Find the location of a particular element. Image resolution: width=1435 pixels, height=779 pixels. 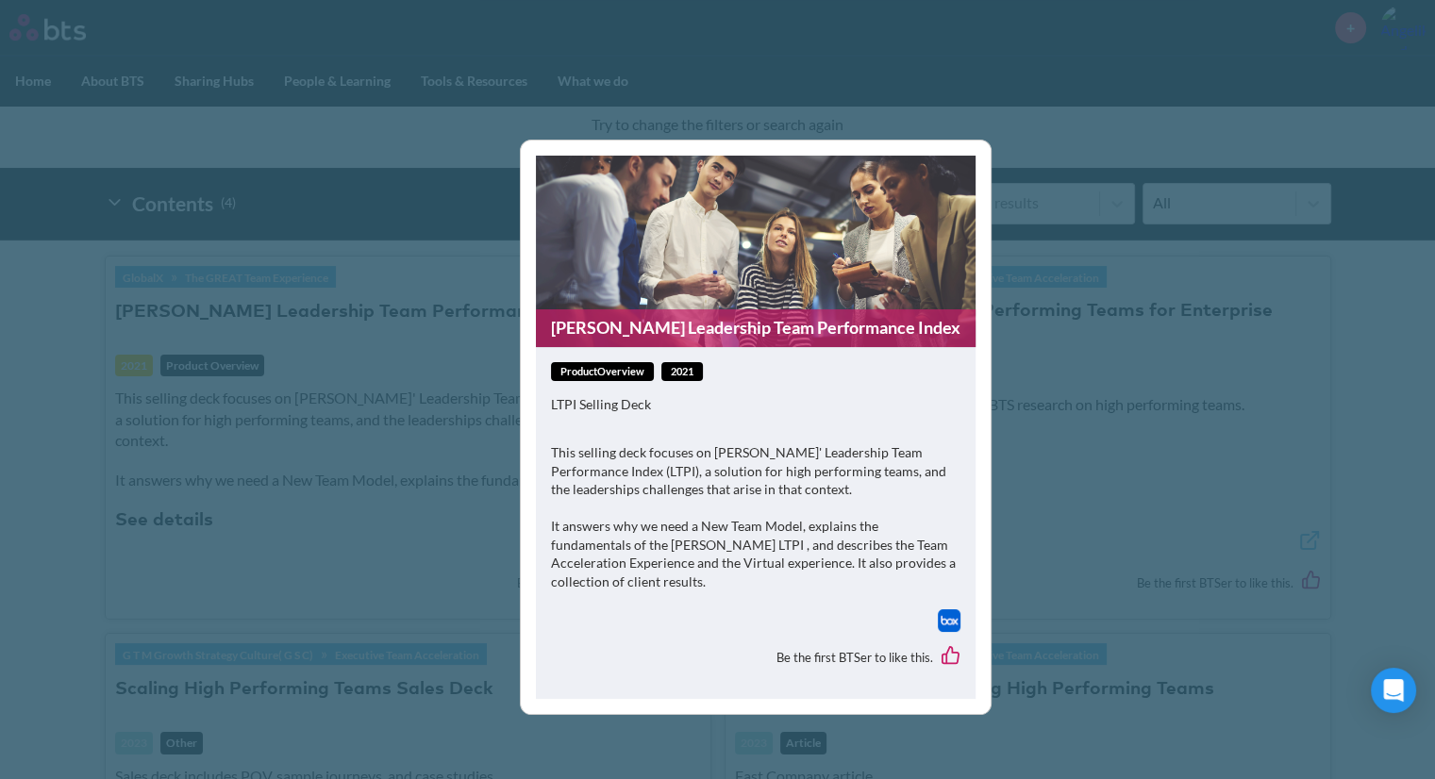

span: productOverview is located at coordinates (602, 372).